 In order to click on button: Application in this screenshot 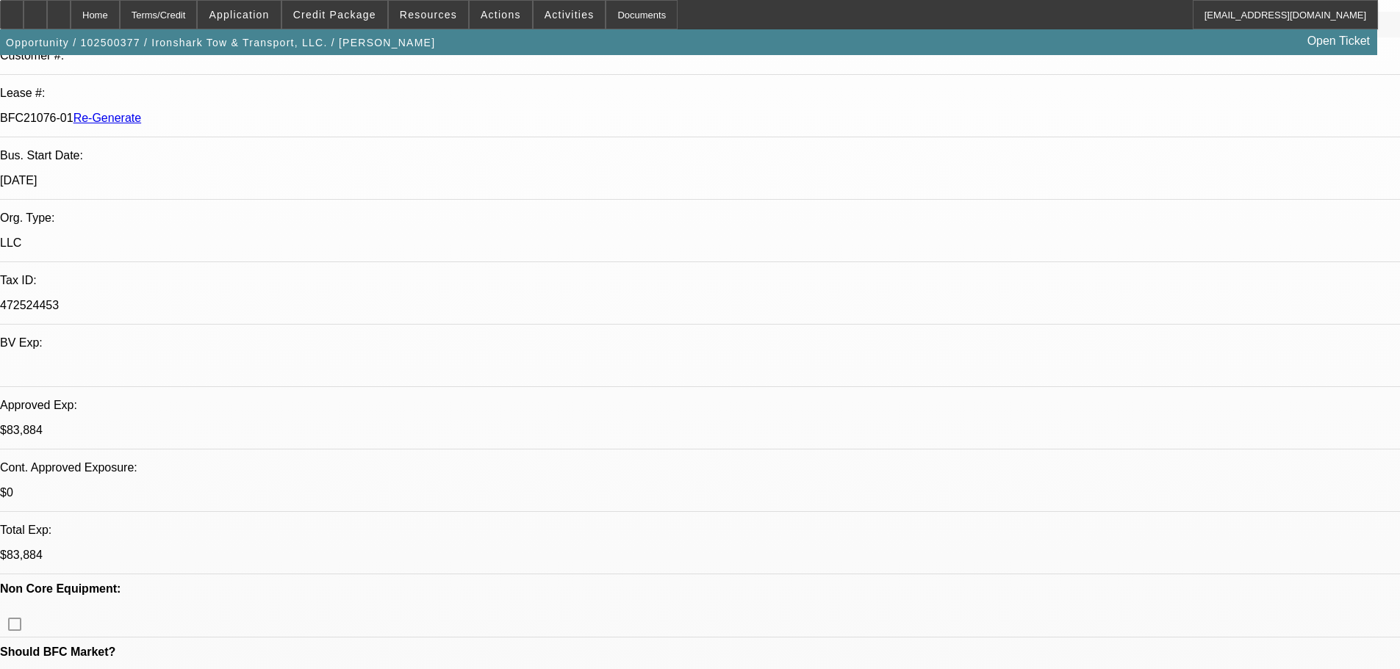, I will do `click(239, 15)`.